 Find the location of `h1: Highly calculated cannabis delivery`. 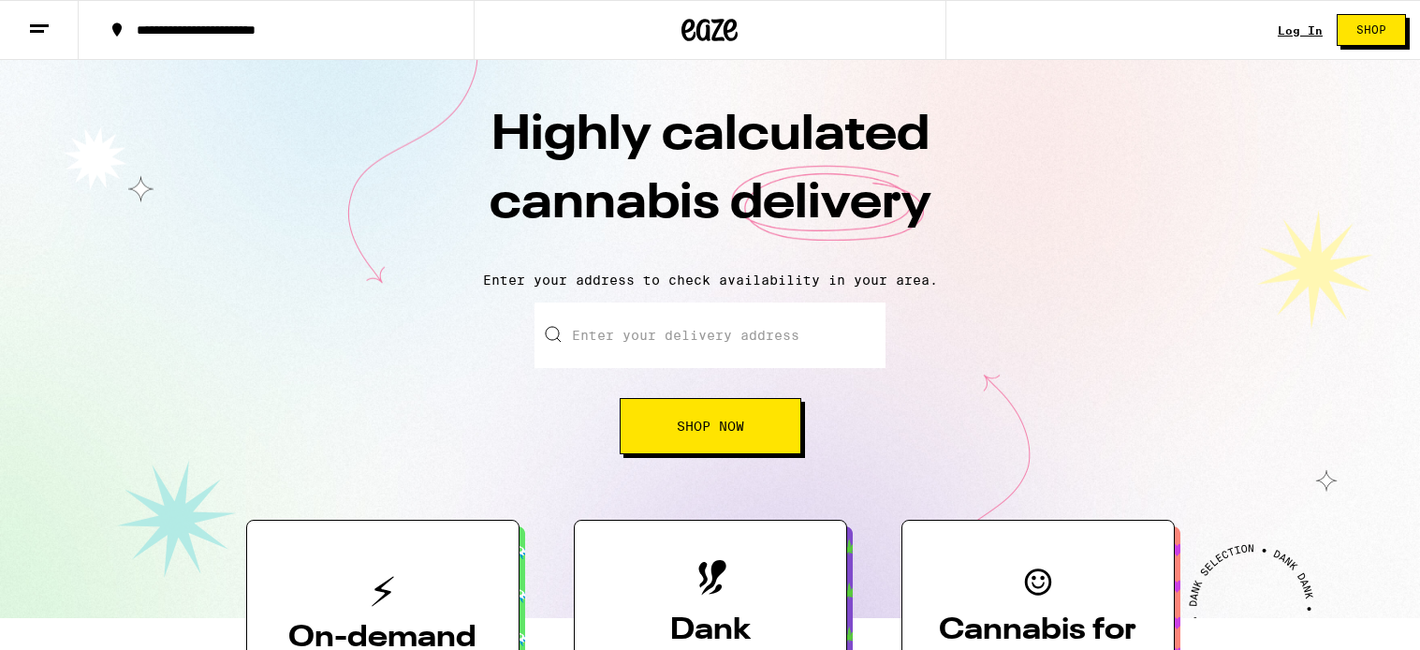

h1: Highly calculated cannabis delivery is located at coordinates (710, 180).